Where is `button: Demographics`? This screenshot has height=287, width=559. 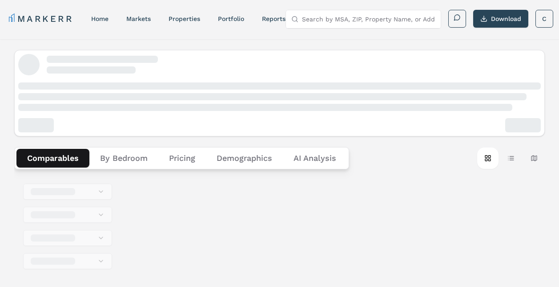 button: Demographics is located at coordinates (244, 158).